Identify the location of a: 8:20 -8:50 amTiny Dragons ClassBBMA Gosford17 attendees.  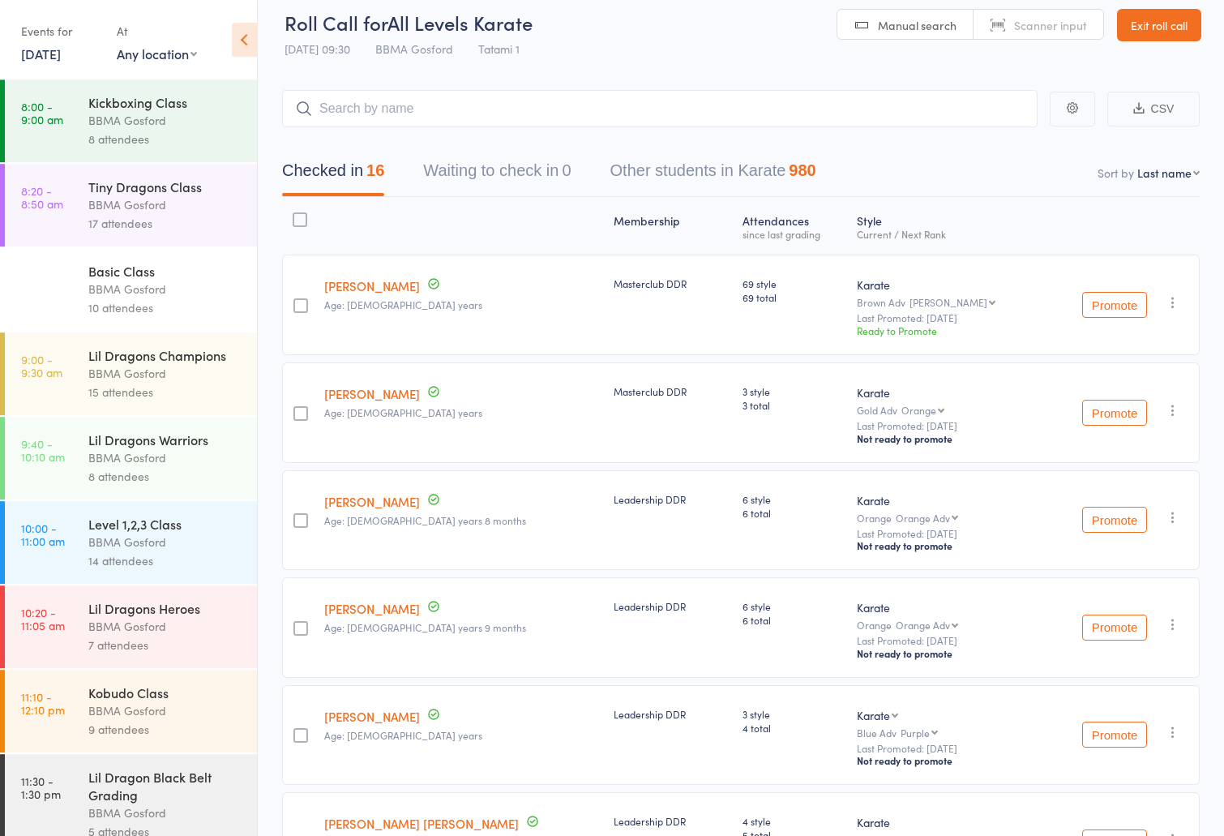
(130, 205).